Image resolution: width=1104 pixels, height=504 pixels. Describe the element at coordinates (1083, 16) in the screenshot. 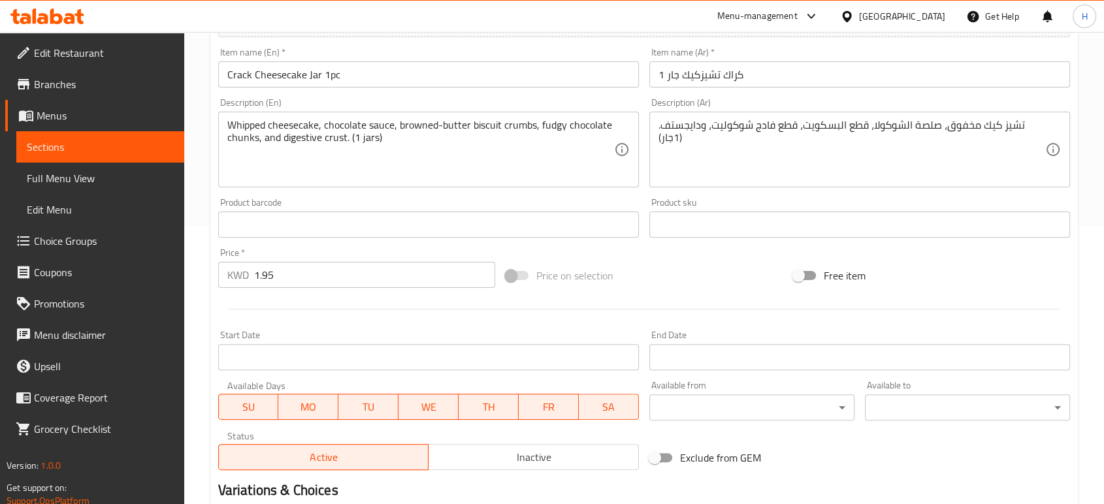

I see `span: H` at that location.